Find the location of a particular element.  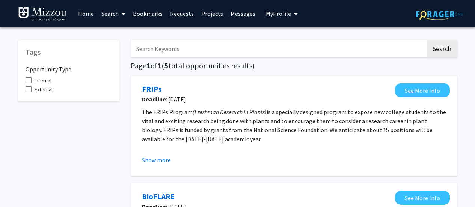

span: External is located at coordinates (44, 89).